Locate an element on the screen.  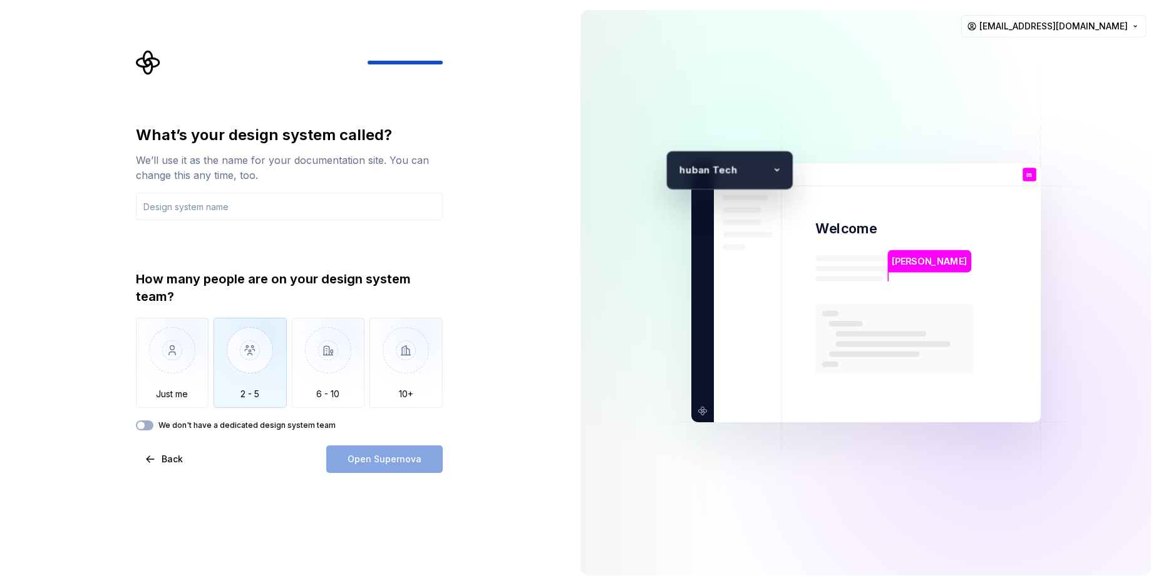
div: How many people are on your design system team? is located at coordinates (289, 288).